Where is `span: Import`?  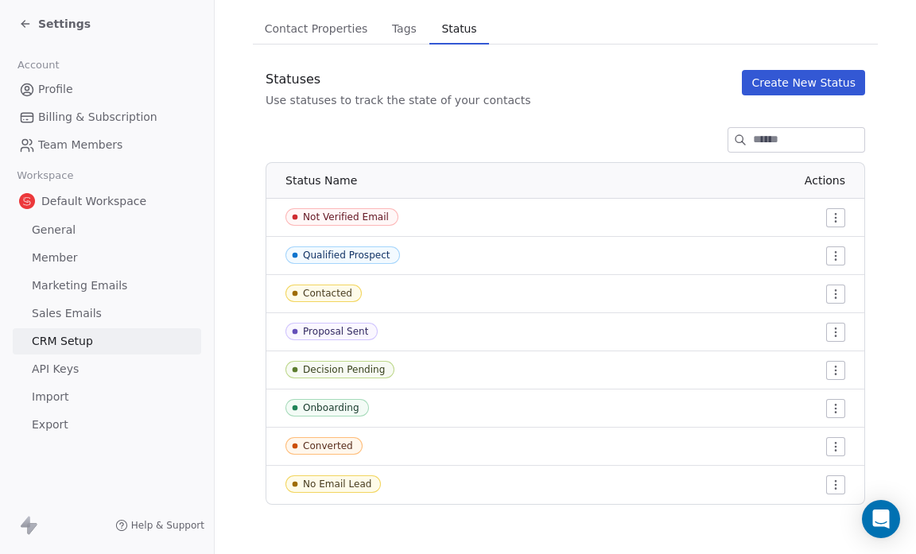
span: Import is located at coordinates (50, 397).